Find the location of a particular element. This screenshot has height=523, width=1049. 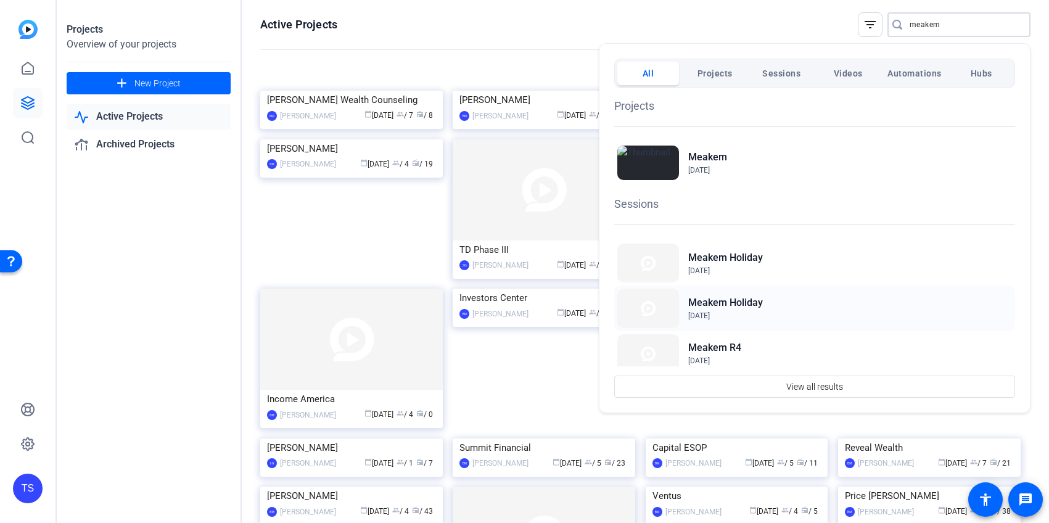

span: Automations is located at coordinates (915, 73).